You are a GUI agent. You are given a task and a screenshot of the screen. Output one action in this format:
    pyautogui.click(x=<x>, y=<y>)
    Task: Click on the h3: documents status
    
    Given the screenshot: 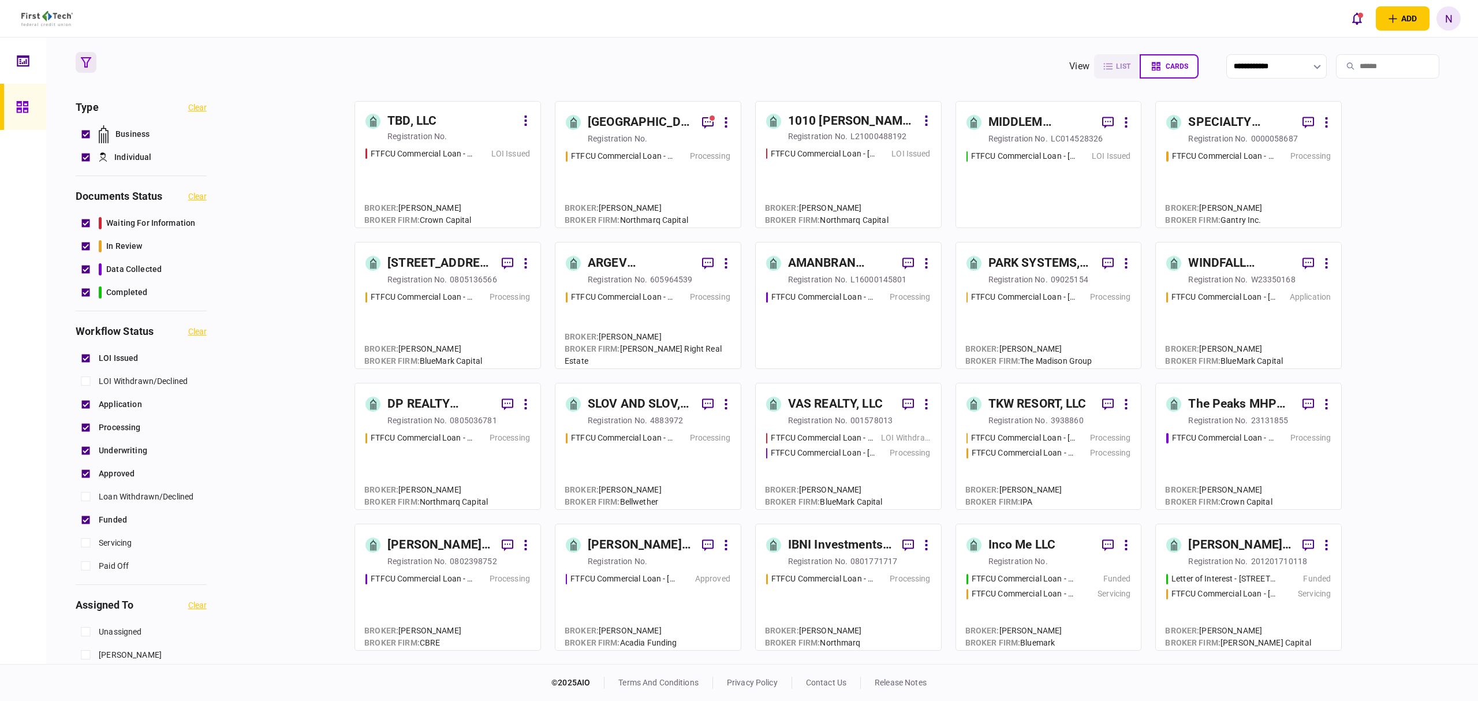 What is the action you would take?
    pyautogui.click(x=119, y=196)
    